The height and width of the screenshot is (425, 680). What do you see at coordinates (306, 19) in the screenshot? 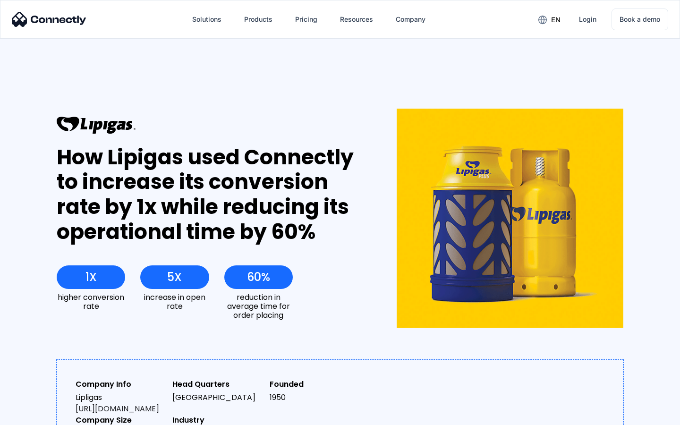
I see `div: Pricing` at bounding box center [306, 19].